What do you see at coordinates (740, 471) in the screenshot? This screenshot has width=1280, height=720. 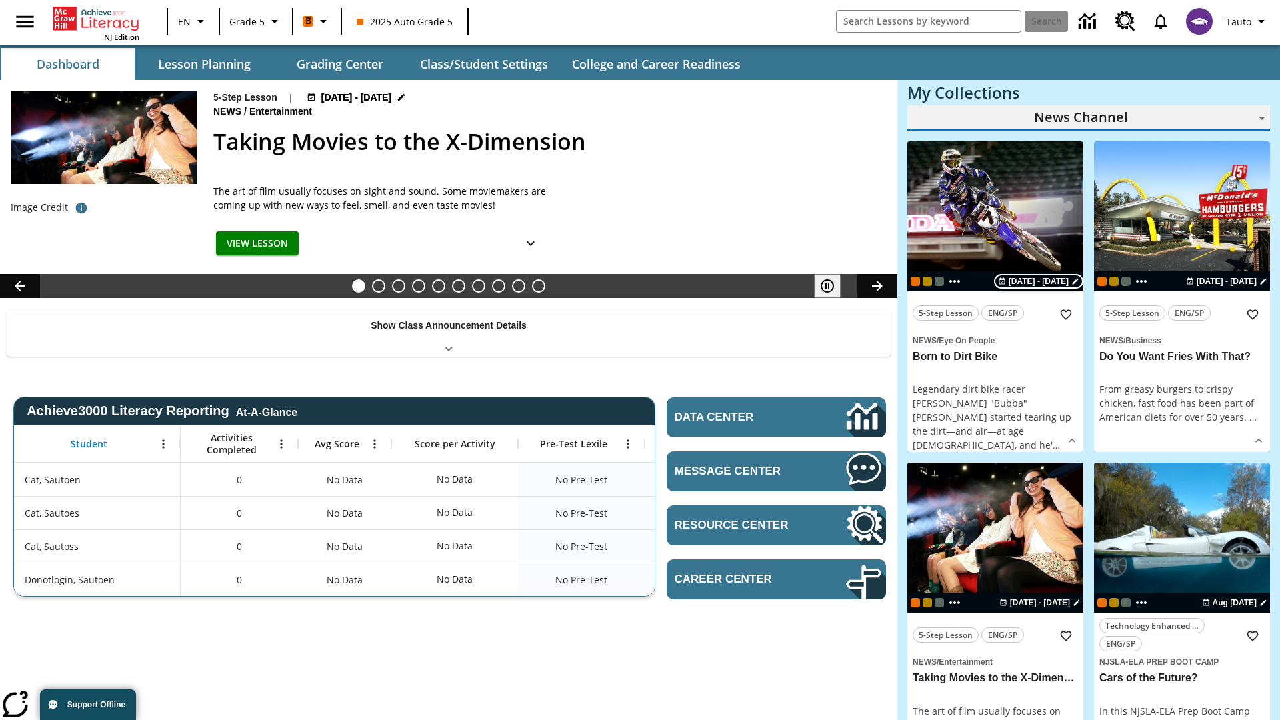 I see `span: Message Center` at bounding box center [740, 471].